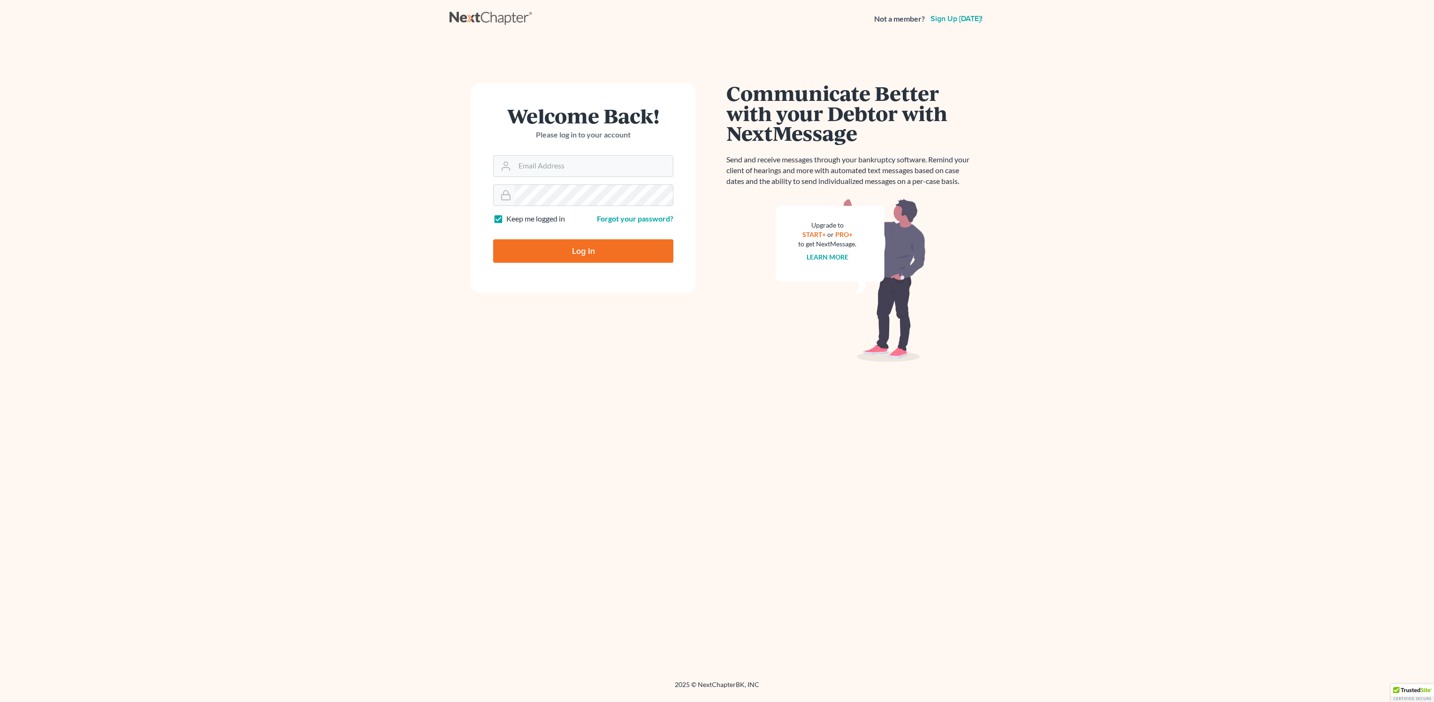 This screenshot has height=702, width=1434. What do you see at coordinates (830, 234) in the screenshot?
I see `span: or` at bounding box center [830, 234].